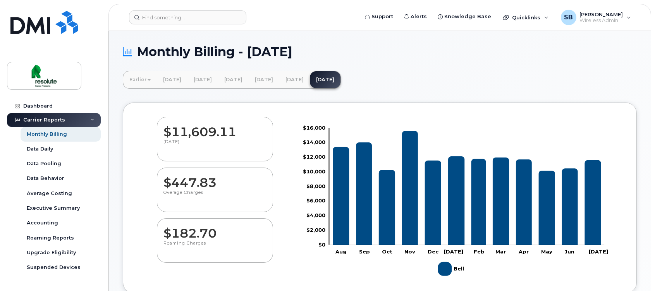 The width and height of the screenshot is (655, 291). What do you see at coordinates (215, 247) in the screenshot?
I see `p: Roaming Charges` at bounding box center [215, 247].